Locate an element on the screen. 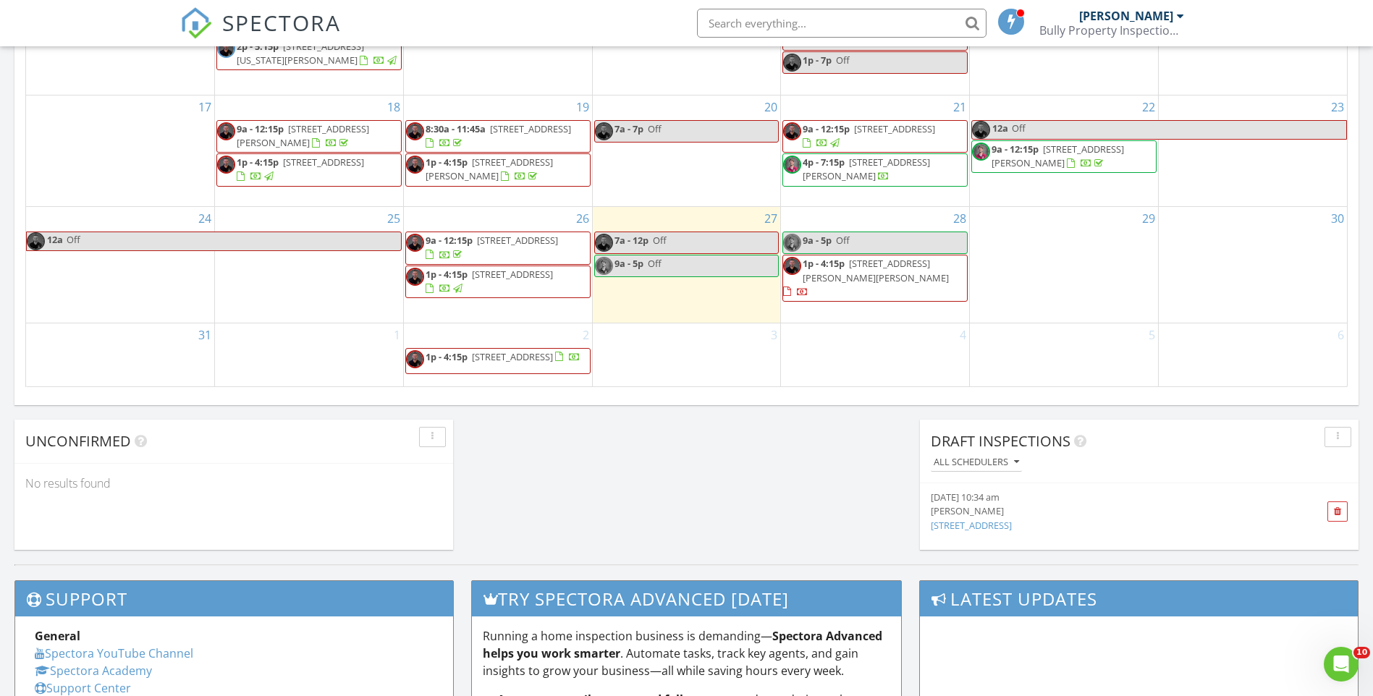 The height and width of the screenshot is (696, 1373). td: Go to August 22, 2025 is located at coordinates (1064, 151).